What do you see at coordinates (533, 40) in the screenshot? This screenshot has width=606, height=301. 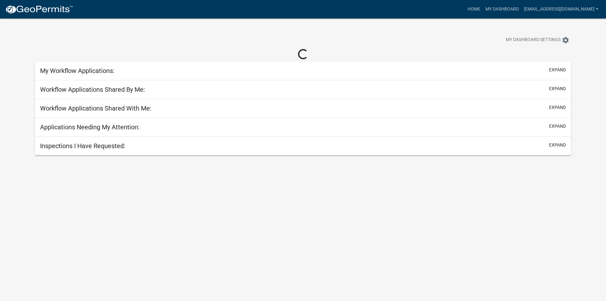 I see `span: My Dashboard Settings` at bounding box center [533, 40].